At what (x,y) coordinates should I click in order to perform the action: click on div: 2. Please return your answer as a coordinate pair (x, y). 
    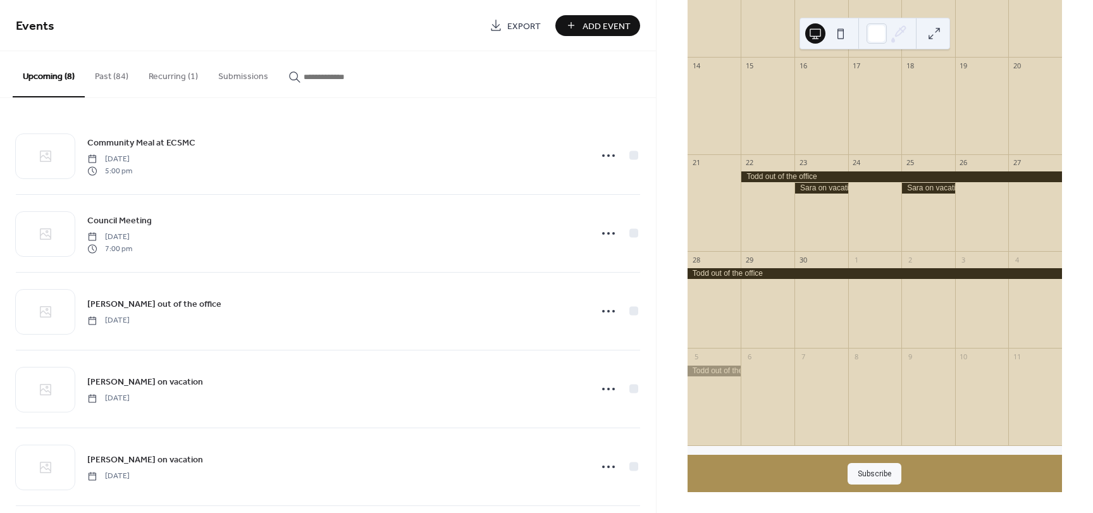
    Looking at the image, I should click on (909, 259).